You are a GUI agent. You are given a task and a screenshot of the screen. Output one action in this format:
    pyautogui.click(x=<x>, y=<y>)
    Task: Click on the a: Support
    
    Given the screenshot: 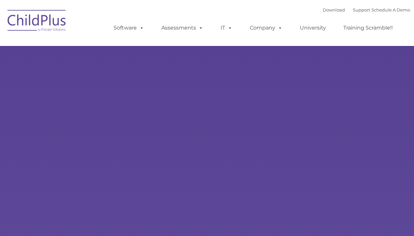 What is the action you would take?
    pyautogui.click(x=362, y=10)
    